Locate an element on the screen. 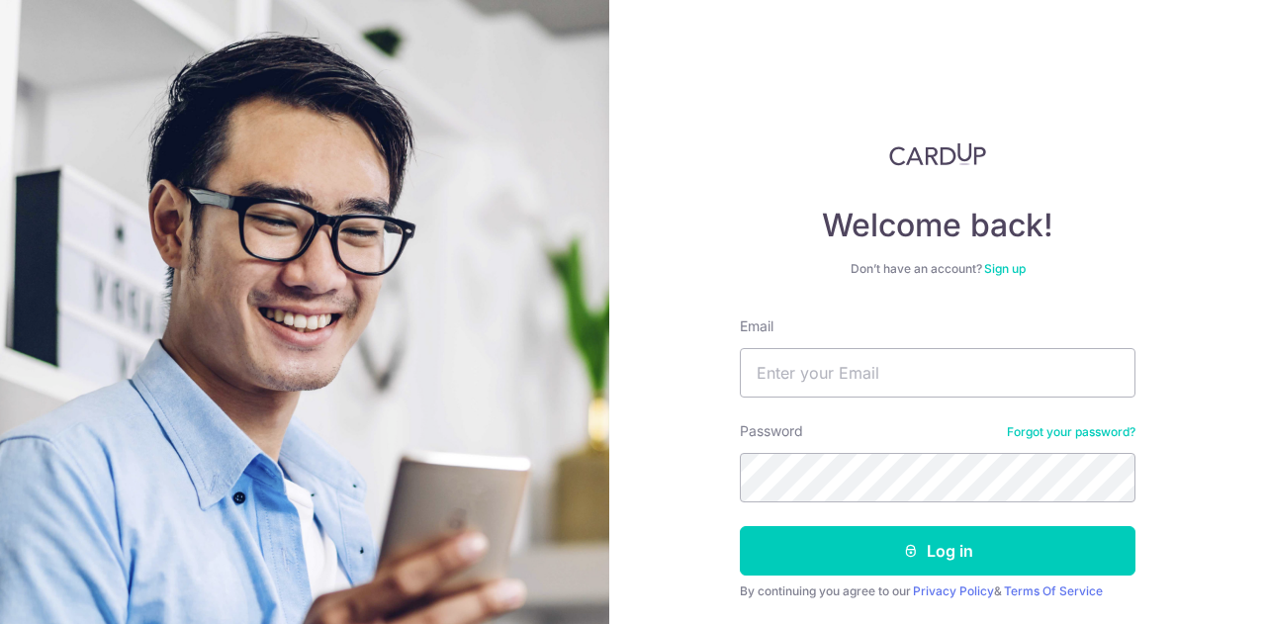 Image resolution: width=1266 pixels, height=624 pixels. a: Privacy Policy is located at coordinates (953, 590).